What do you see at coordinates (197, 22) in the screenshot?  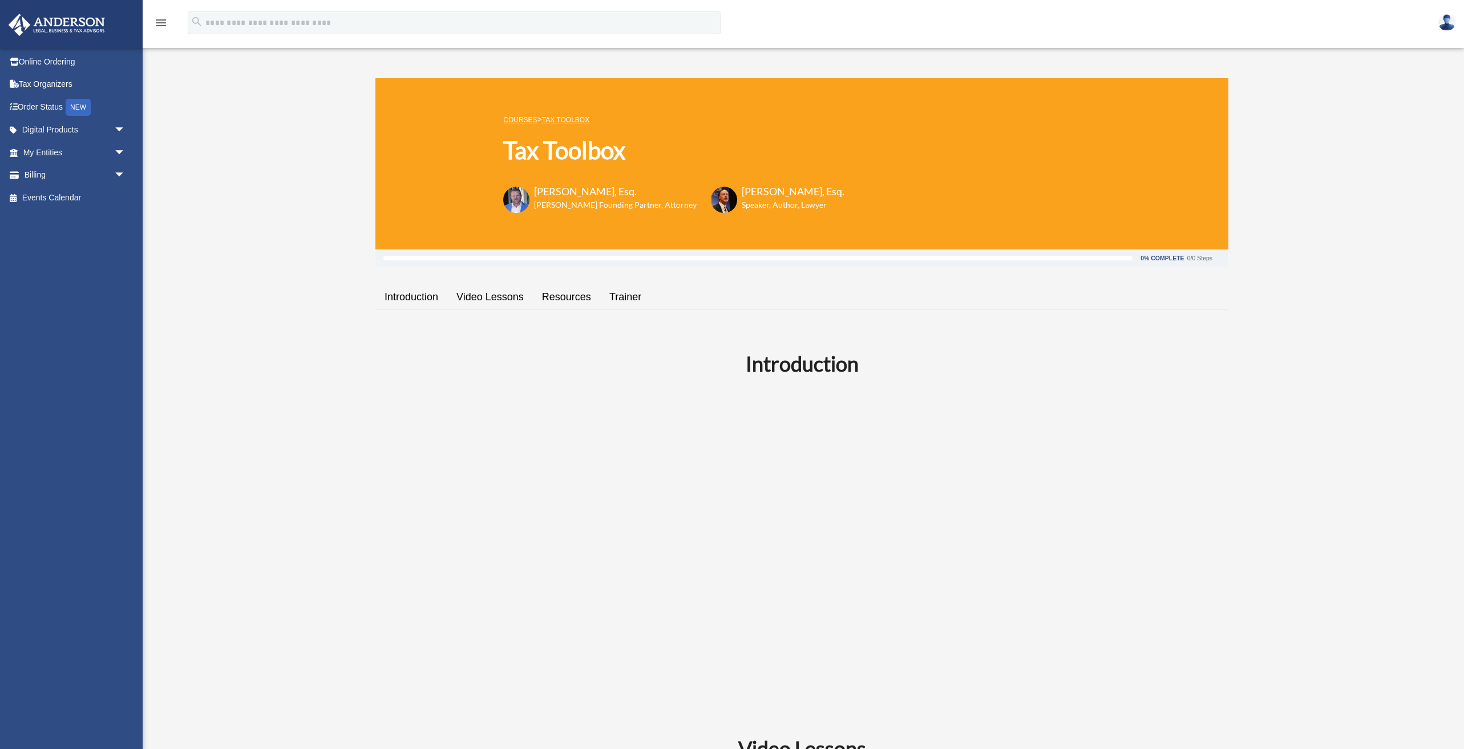 I see `i: search` at bounding box center [197, 22].